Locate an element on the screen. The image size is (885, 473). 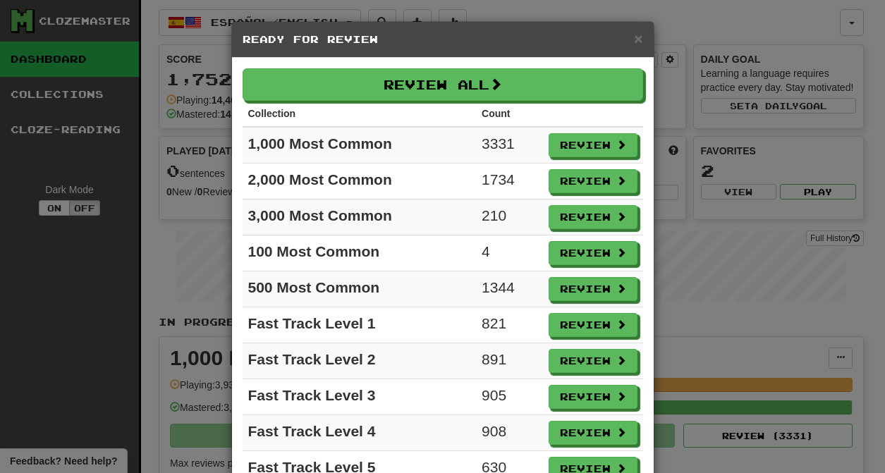
th: Collection is located at coordinates (360, 114).